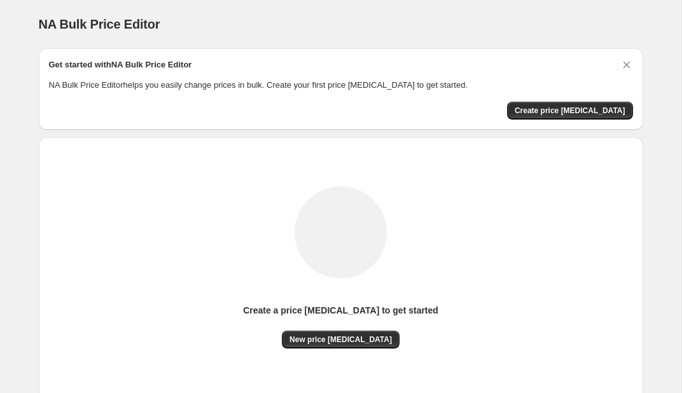 The image size is (682, 393). What do you see at coordinates (341, 85) in the screenshot?
I see `p: NA Bulk Price Editor helps you easily change prices in bulk. Create your first price [MEDICAL_DAT...` at bounding box center [341, 85].